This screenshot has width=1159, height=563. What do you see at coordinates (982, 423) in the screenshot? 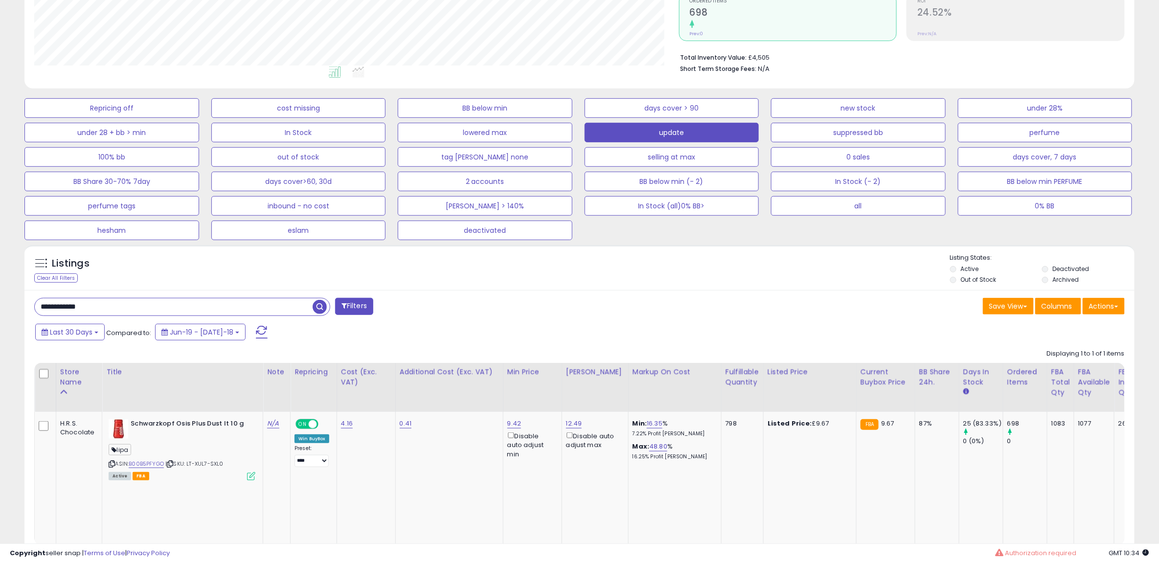
I see `div: 25 (83.33%)` at bounding box center [982, 423].